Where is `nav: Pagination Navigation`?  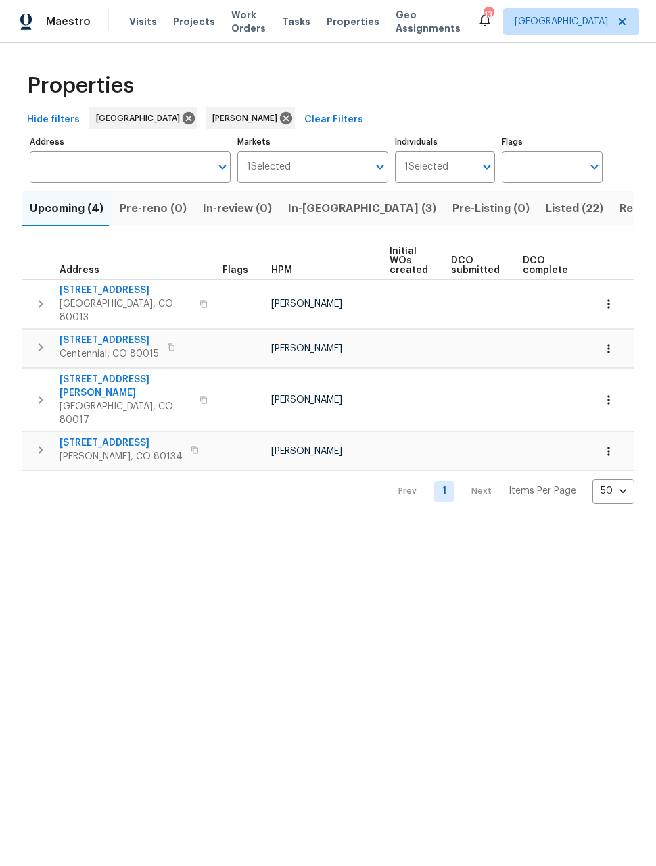 nav: Pagination Navigation is located at coordinates (510, 491).